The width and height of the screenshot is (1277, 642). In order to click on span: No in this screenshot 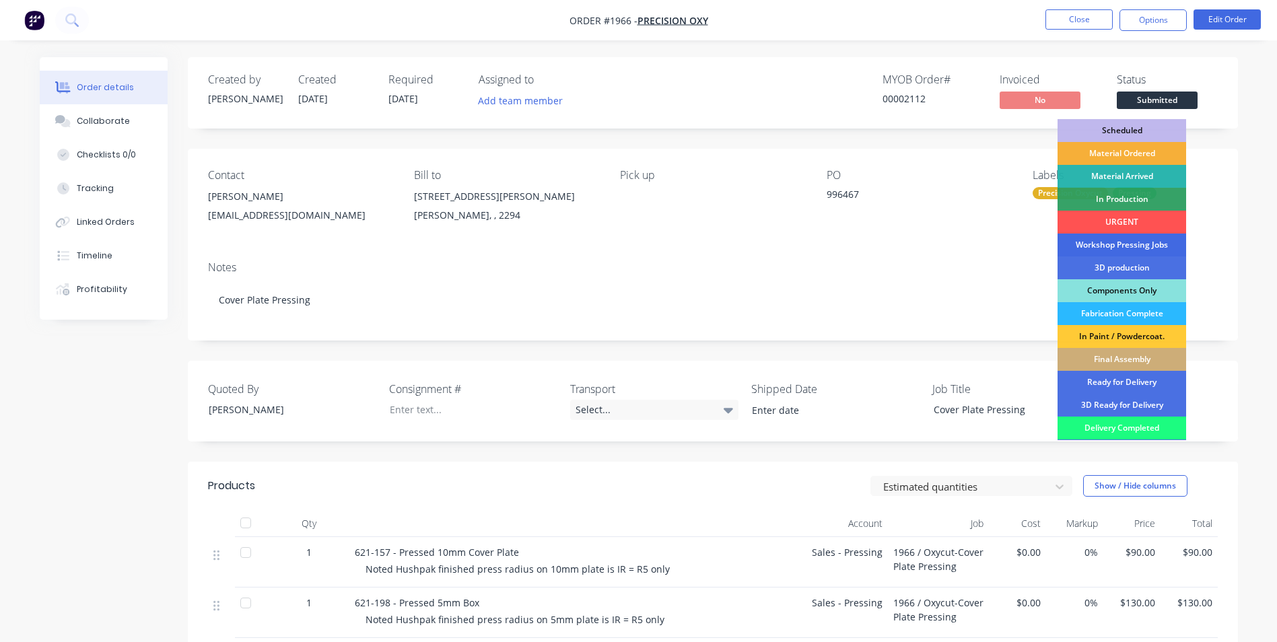, I will do `click(1040, 100)`.